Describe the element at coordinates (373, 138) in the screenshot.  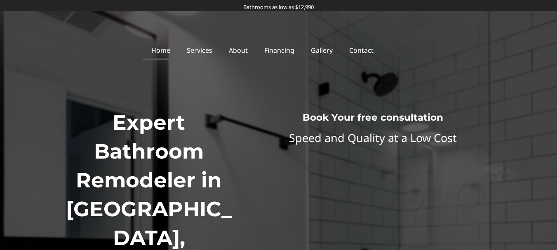
I see `span: Speed and Quality at a Low Cost` at that location.